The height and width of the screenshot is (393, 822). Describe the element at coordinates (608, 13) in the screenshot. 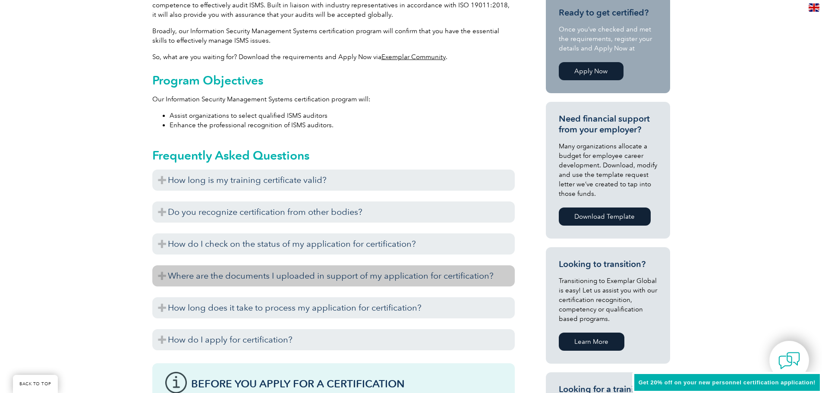

I see `h3: Ready to get certified?` at that location.